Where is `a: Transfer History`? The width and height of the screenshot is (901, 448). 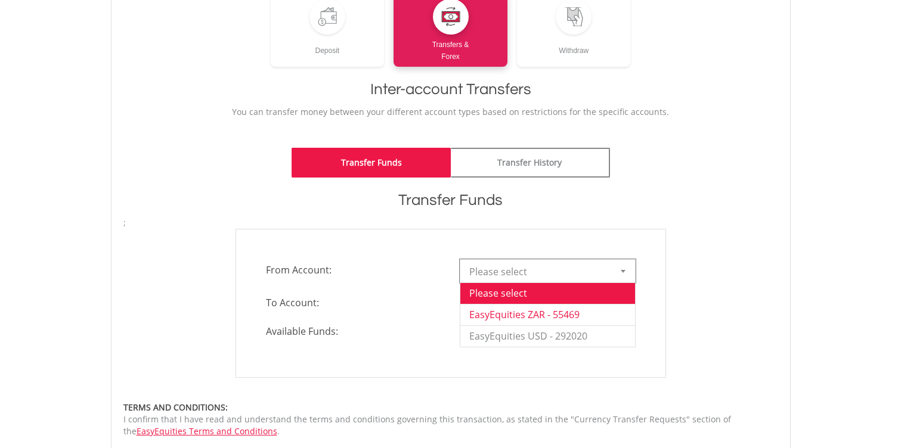 a: Transfer History is located at coordinates (530, 163).